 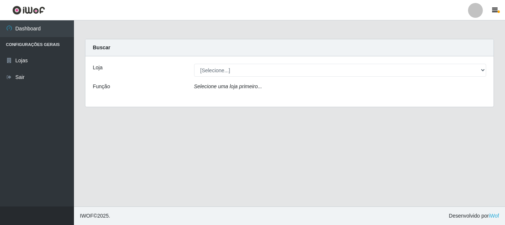 I want to click on span: IWOF, so click(x=87, y=215).